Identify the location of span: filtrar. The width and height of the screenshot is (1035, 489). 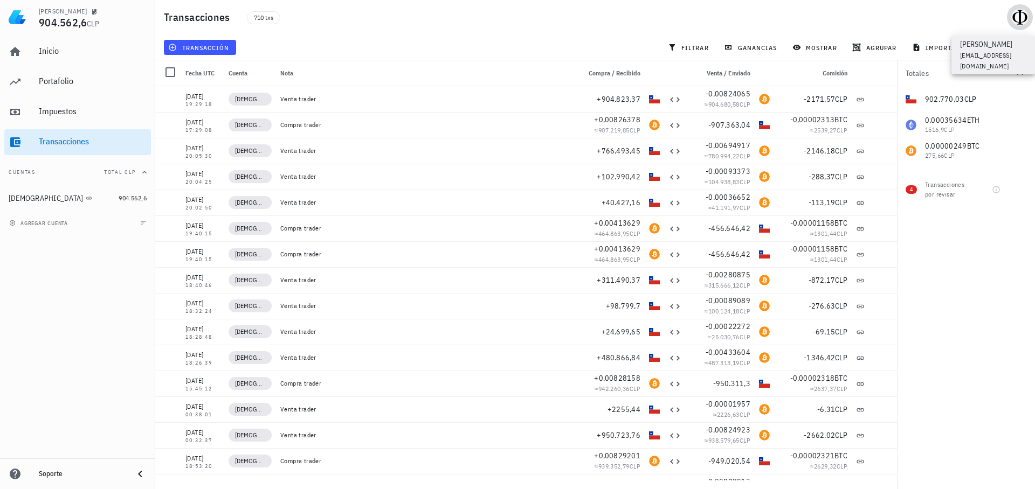
(689, 47).